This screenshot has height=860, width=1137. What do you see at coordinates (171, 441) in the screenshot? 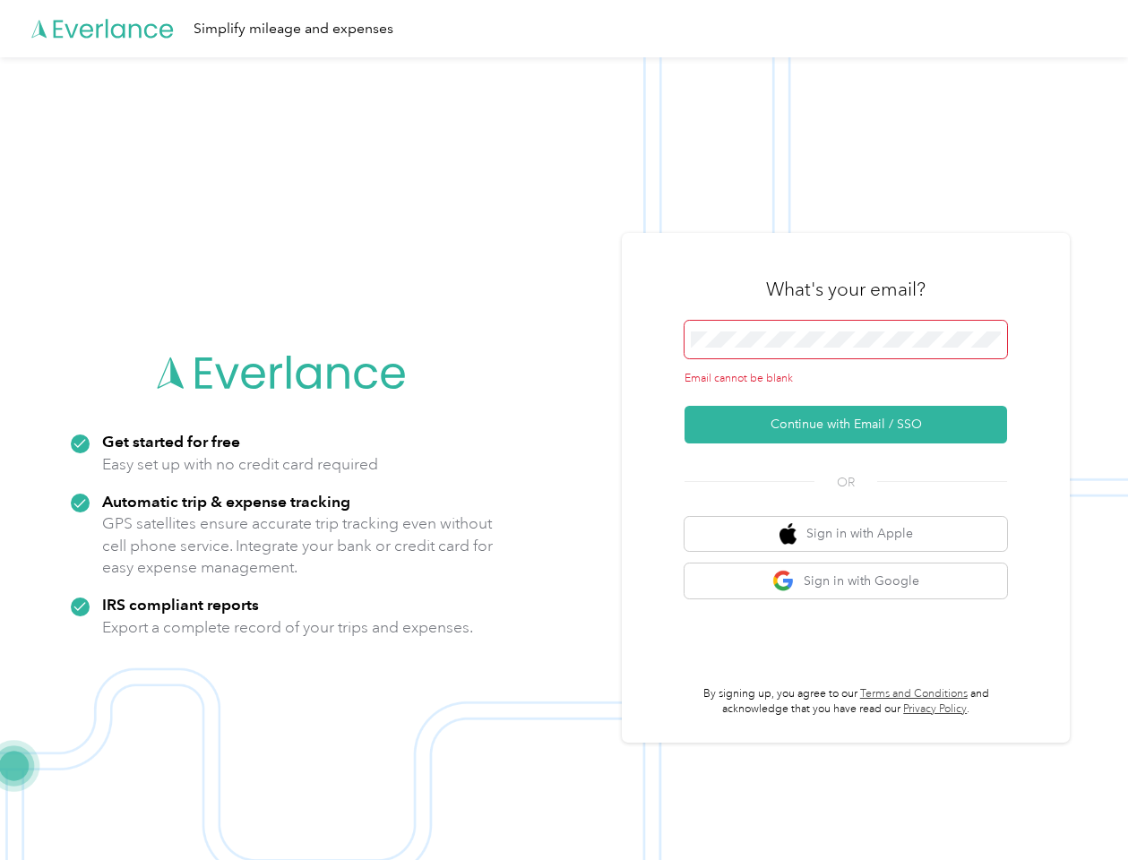
I see `strong: Get started for free` at bounding box center [171, 441].